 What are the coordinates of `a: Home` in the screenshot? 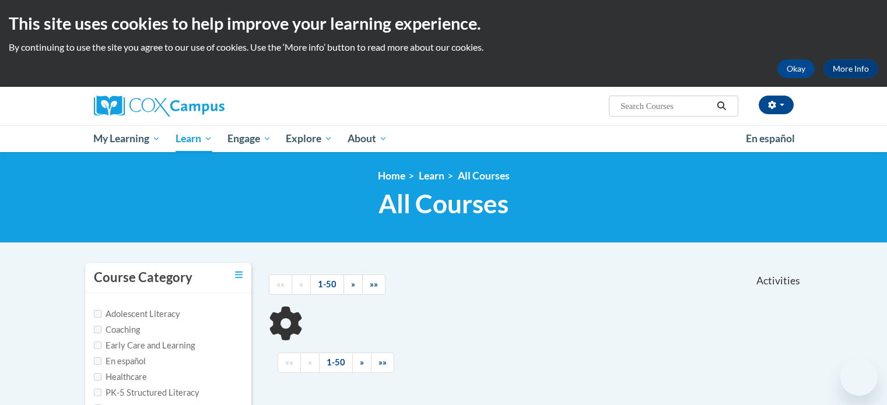 It's located at (391, 175).